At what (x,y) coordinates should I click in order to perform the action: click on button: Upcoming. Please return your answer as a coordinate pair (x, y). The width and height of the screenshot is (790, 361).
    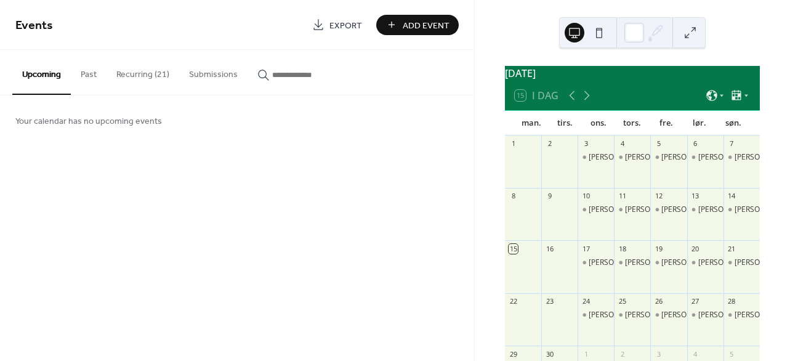
    Looking at the image, I should click on (41, 72).